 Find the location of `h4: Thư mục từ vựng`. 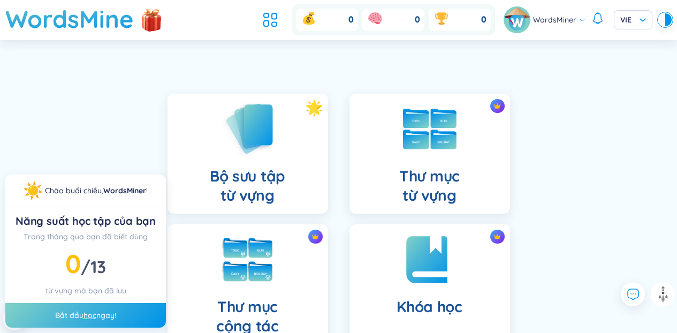

h4: Thư mục từ vựng is located at coordinates (429, 186).